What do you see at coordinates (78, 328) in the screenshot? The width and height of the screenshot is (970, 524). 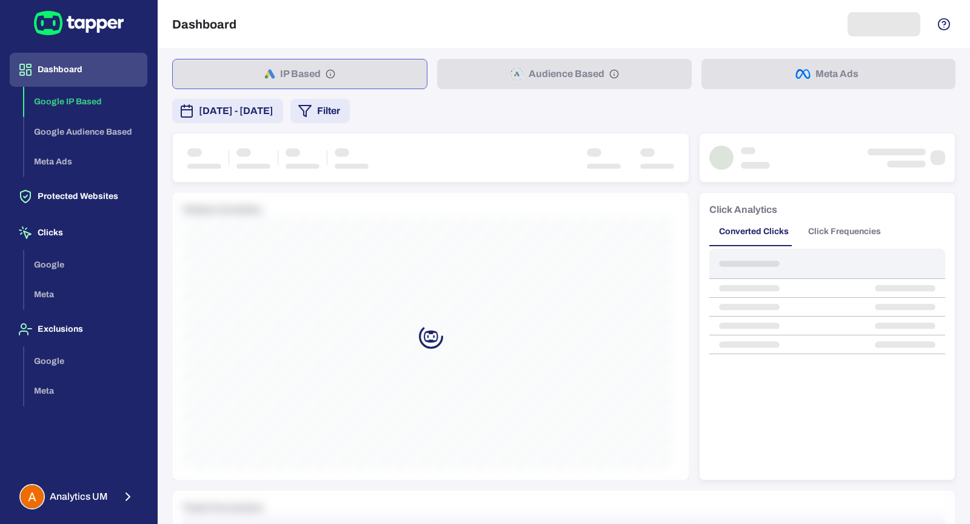 I see `a: Exclusions` at bounding box center [78, 328].